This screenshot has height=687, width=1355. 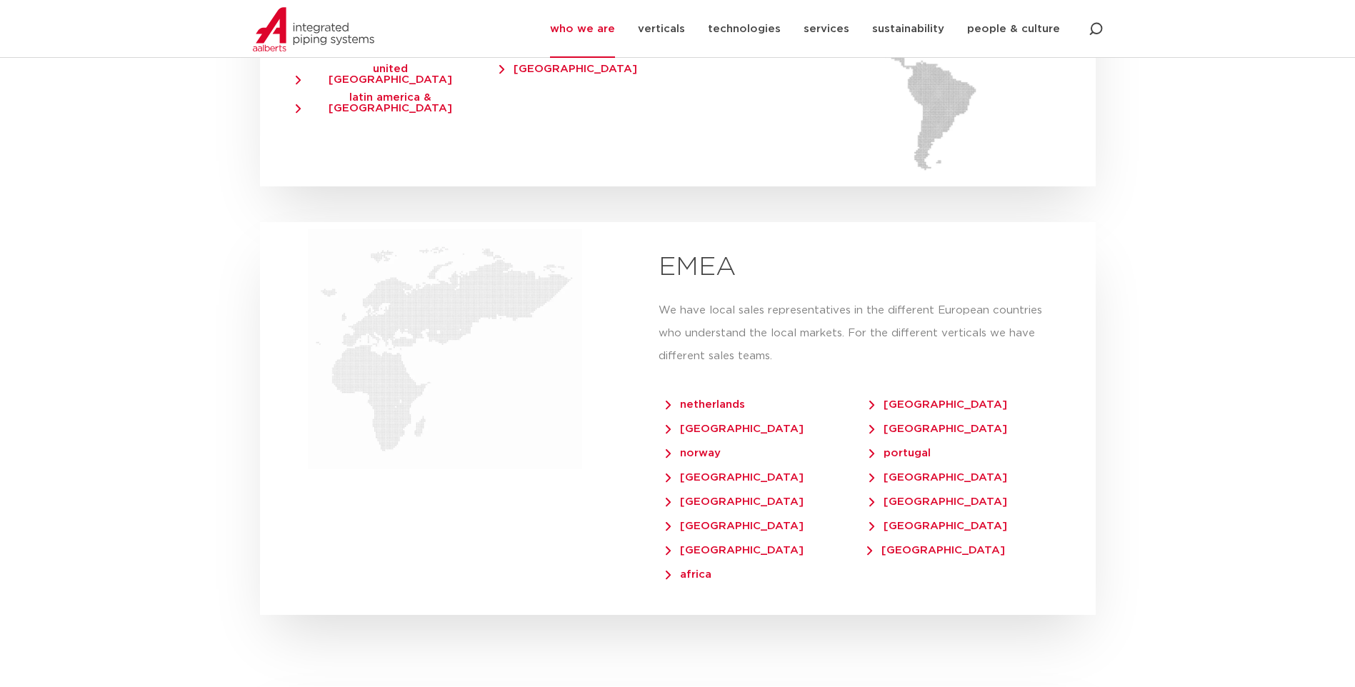 I want to click on a: africa, so click(x=699, y=571).